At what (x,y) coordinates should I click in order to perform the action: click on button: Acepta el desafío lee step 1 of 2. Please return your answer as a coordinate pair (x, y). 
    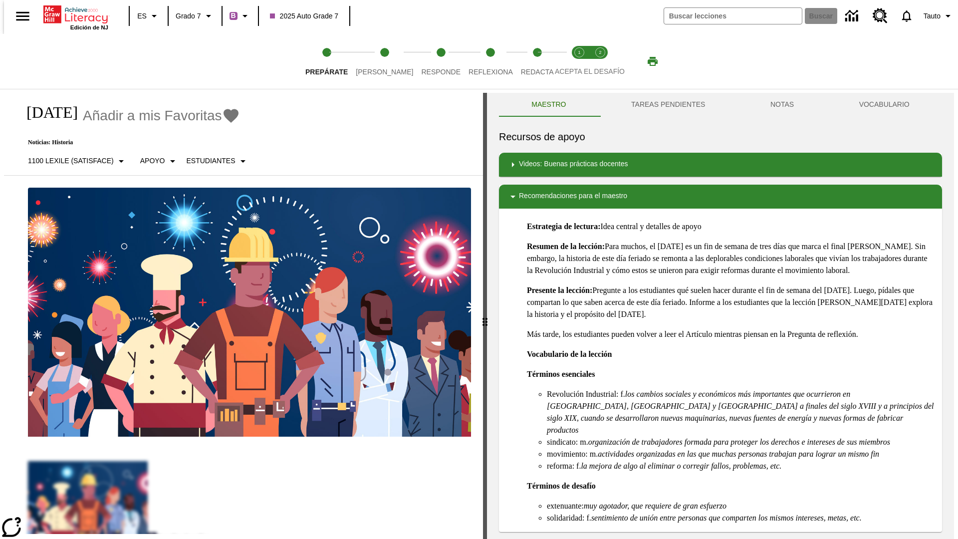
    Looking at the image, I should click on (579, 61).